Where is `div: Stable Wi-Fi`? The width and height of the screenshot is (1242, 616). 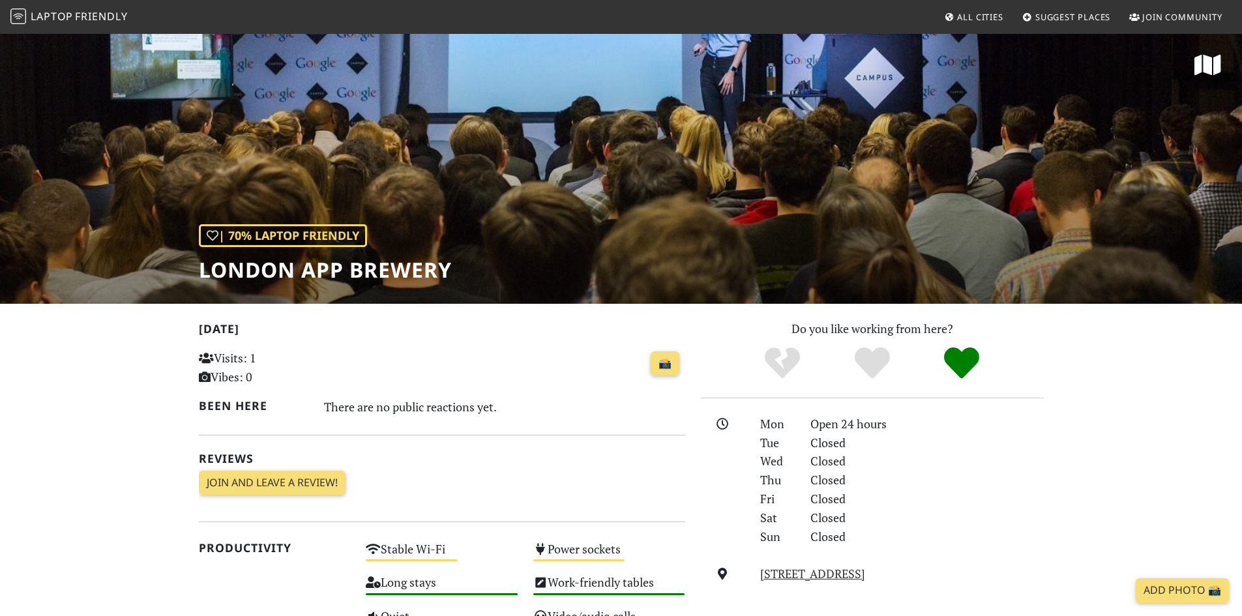 div: Stable Wi-Fi is located at coordinates (442, 555).